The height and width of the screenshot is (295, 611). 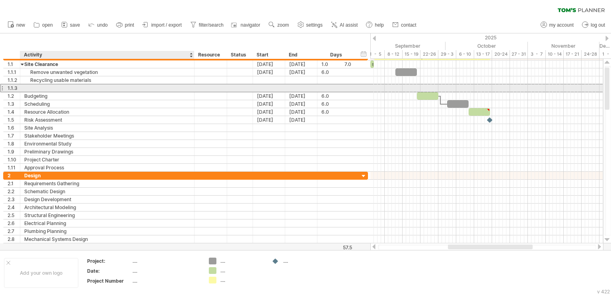 What do you see at coordinates (14, 80) in the screenshot?
I see `div: 1.1.2` at bounding box center [14, 80].